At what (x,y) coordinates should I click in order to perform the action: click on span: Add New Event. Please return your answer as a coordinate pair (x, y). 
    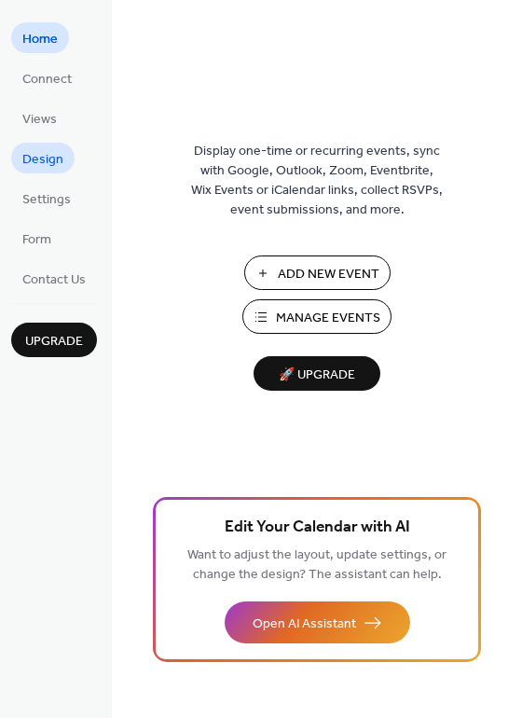
    Looking at the image, I should click on (328, 274).